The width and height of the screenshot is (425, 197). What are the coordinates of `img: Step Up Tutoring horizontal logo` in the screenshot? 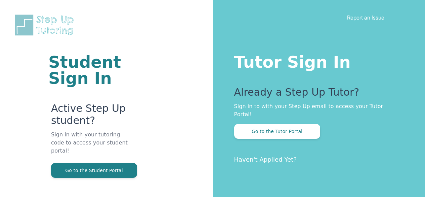 It's located at (46, 25).